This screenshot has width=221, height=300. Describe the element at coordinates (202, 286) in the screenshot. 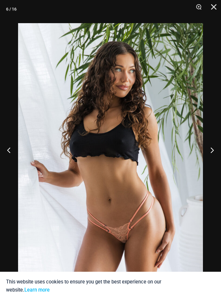

I see `button: Accept` at that location.